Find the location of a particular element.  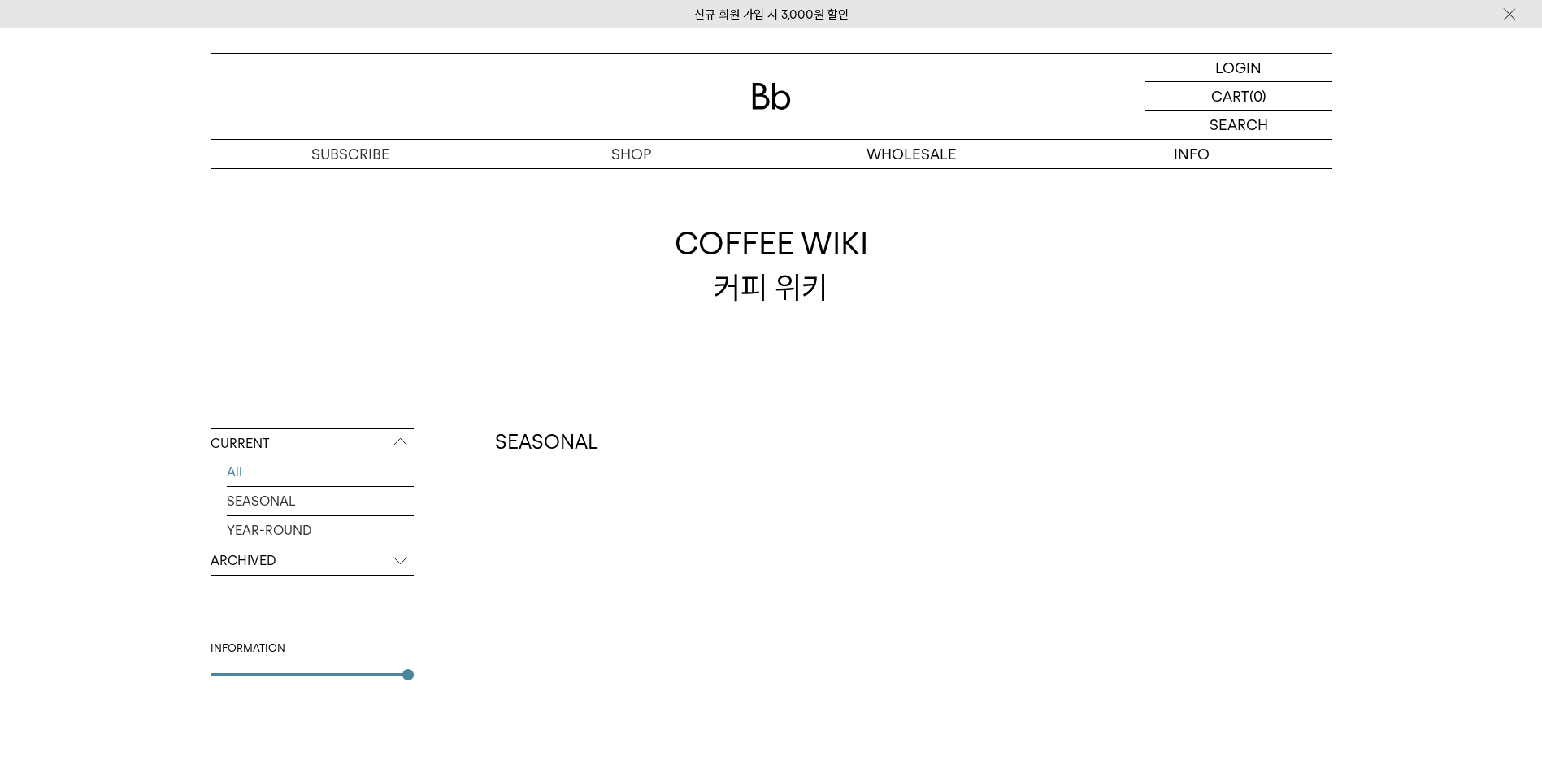

a: YEAR-ROUND is located at coordinates (320, 530).